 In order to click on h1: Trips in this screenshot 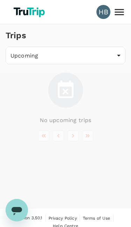, I will do `click(16, 35)`.